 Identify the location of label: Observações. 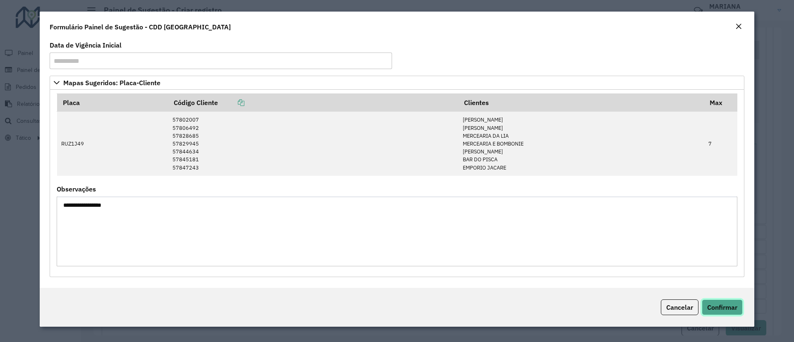
(76, 189).